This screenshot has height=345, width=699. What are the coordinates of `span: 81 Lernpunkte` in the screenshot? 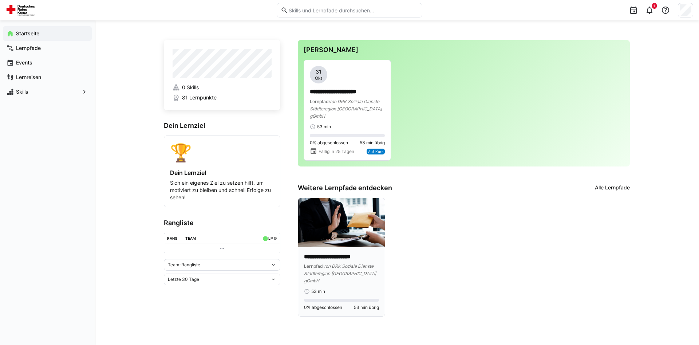 It's located at (199, 98).